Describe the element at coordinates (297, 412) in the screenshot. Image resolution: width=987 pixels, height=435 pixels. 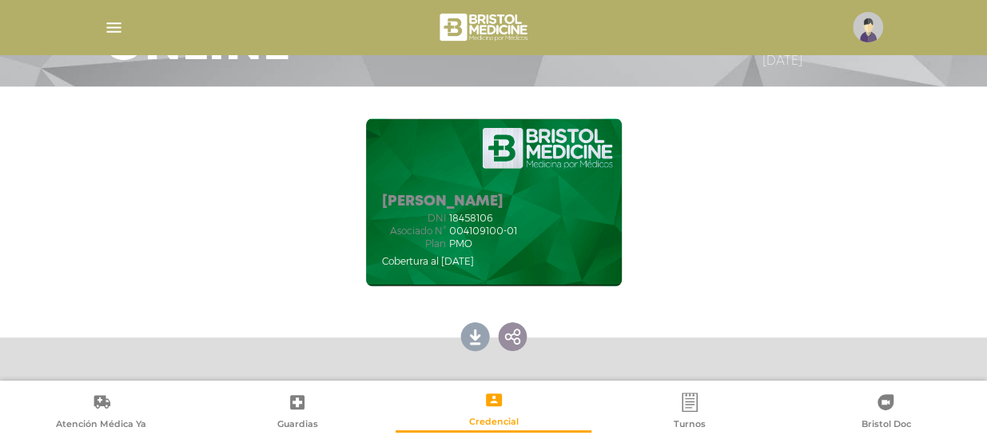
I see `a: Guardias` at that location.